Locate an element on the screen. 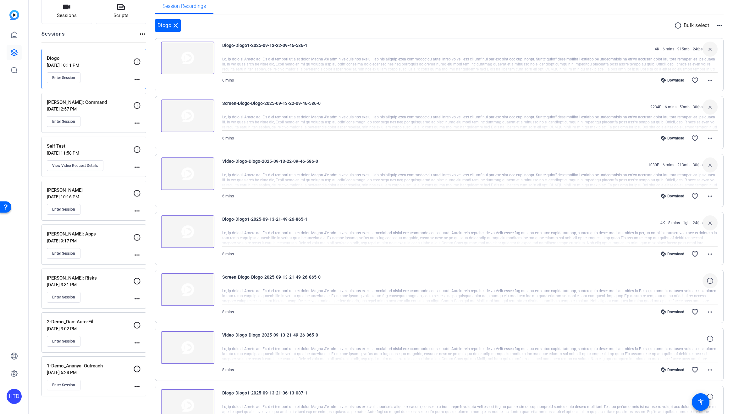 Image resolution: width=733 pixels, height=414 pixels. button: View Video Request Details is located at coordinates (75, 165).